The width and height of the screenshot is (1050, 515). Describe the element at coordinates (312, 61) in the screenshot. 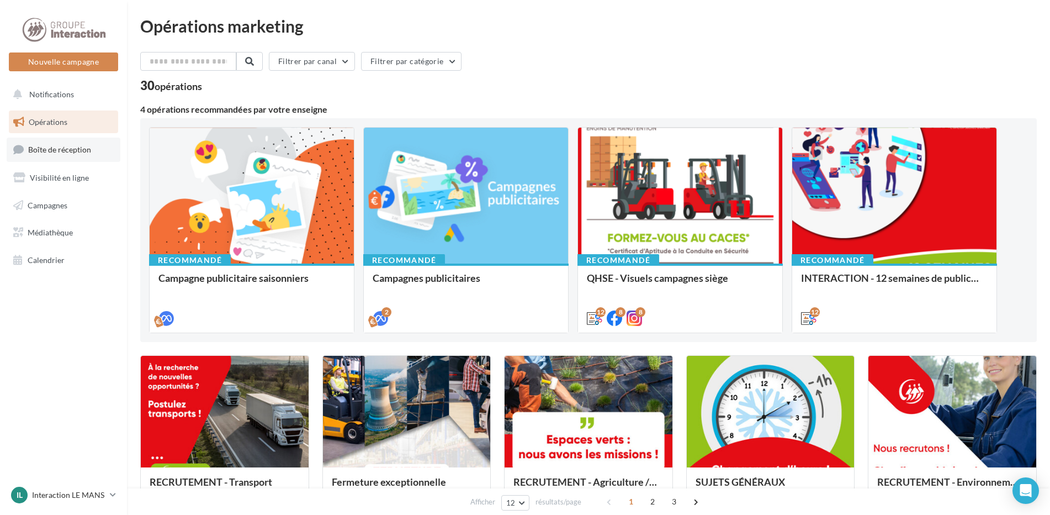

I see `button: Filtrer par canal` at that location.